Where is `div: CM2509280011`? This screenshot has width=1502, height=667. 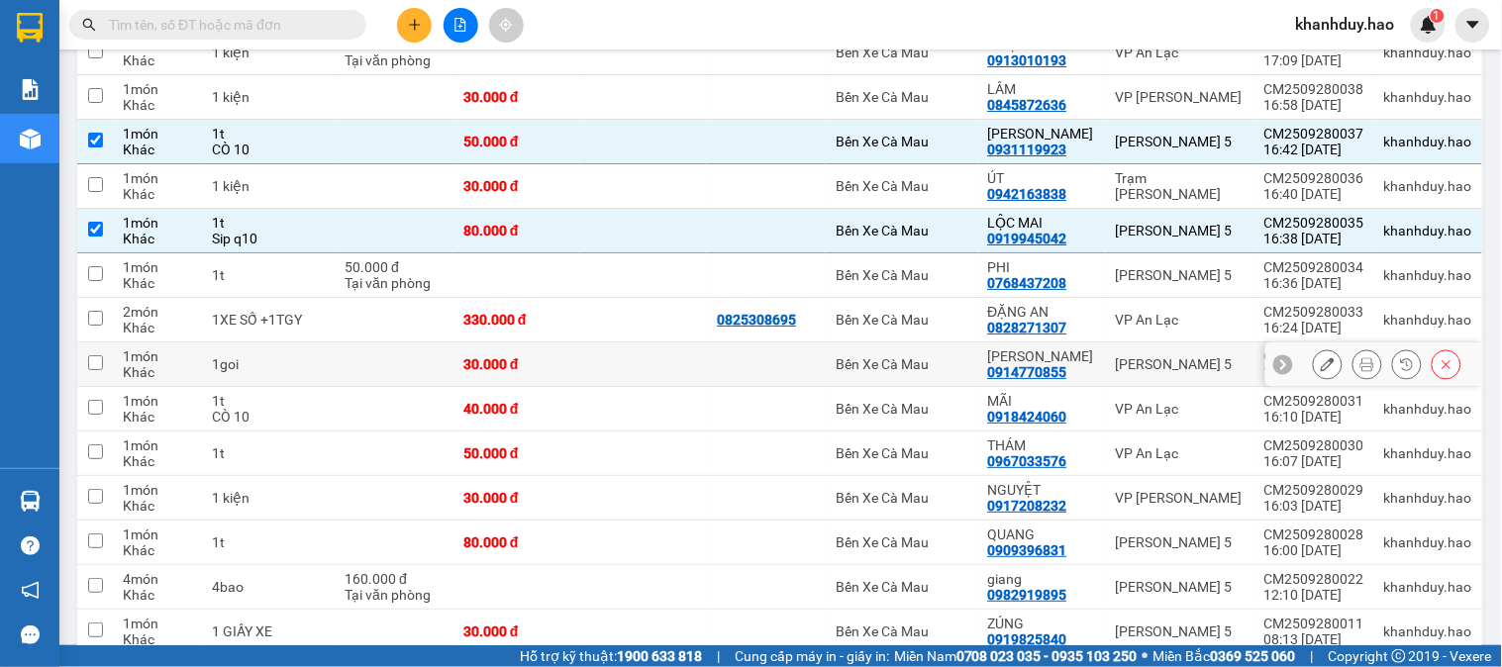 div: CM2509280011 is located at coordinates (1314, 624).